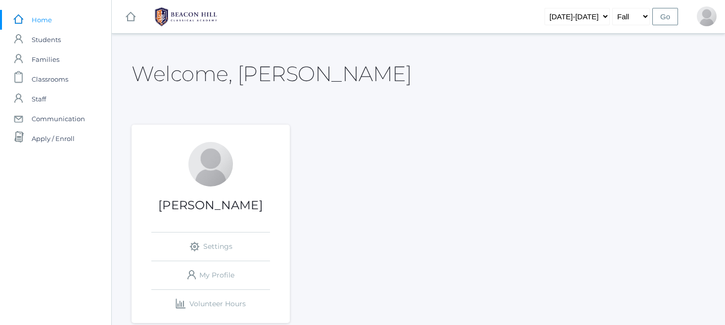 The height and width of the screenshot is (325, 725). Describe the element at coordinates (50, 79) in the screenshot. I see `span: Classrooms` at that location.